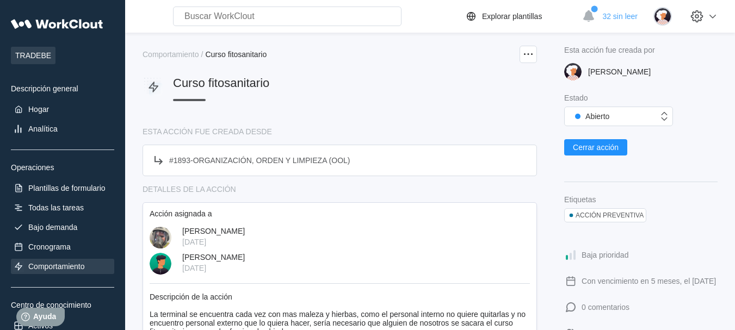  What do you see at coordinates (63, 208) in the screenshot?
I see `a: Todas las tareas` at bounding box center [63, 208].